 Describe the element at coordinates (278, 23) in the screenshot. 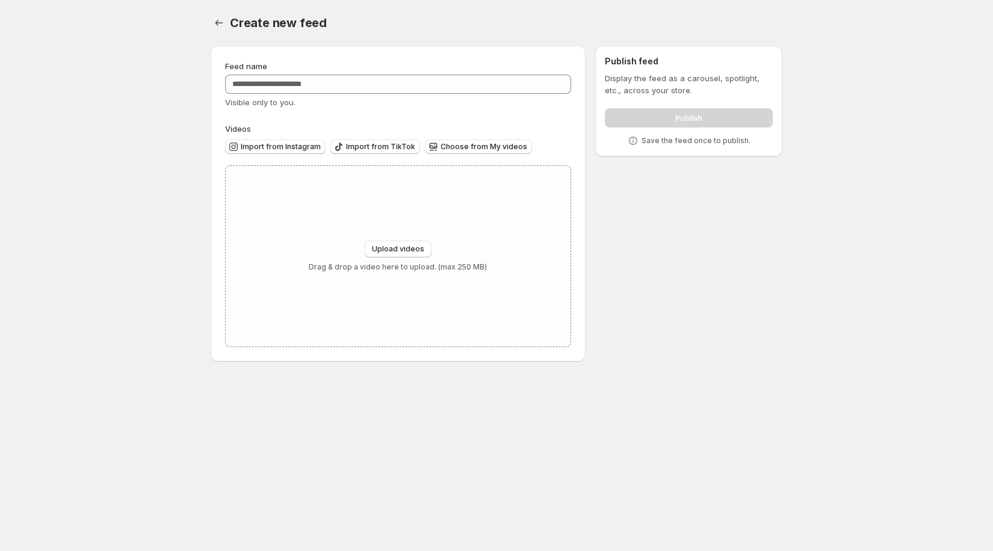

I see `span: Create new feed` at that location.